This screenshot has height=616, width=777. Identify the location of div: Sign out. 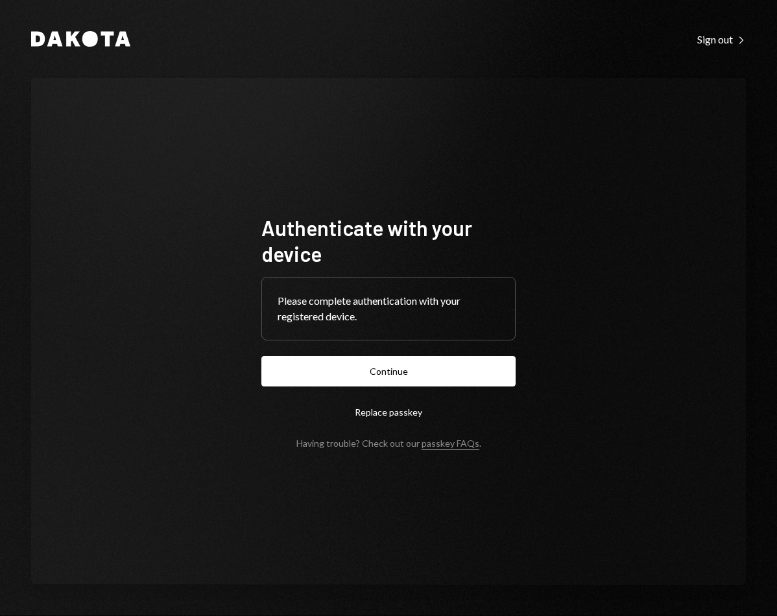
(722, 40).